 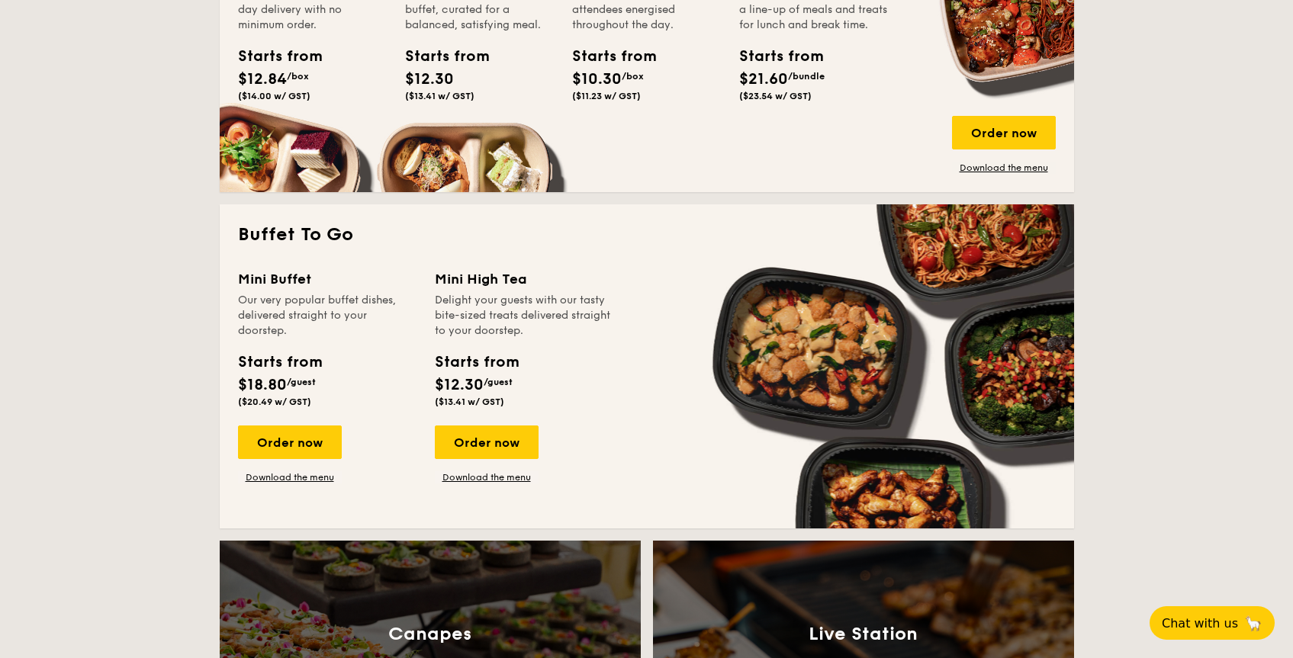 I want to click on span: $10.30, so click(x=597, y=79).